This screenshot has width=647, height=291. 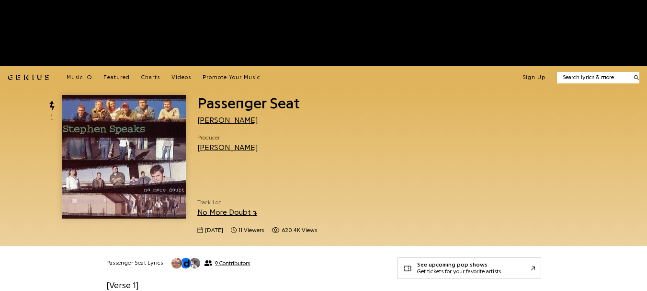 What do you see at coordinates (300, 230) in the screenshot?
I see `span: 620.4K views` at bounding box center [300, 230].